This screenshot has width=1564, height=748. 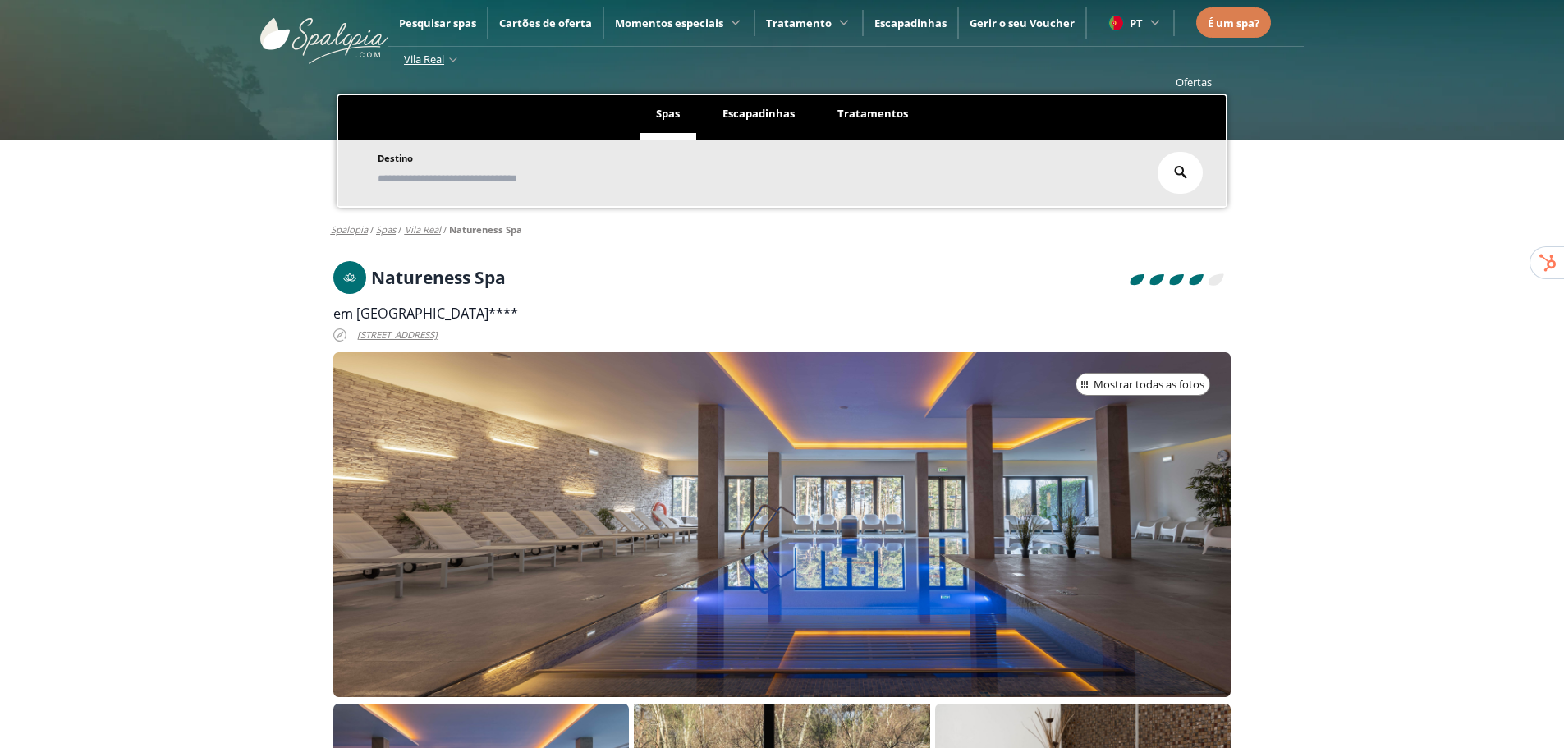 What do you see at coordinates (423, 229) in the screenshot?
I see `a: vila real` at bounding box center [423, 229].